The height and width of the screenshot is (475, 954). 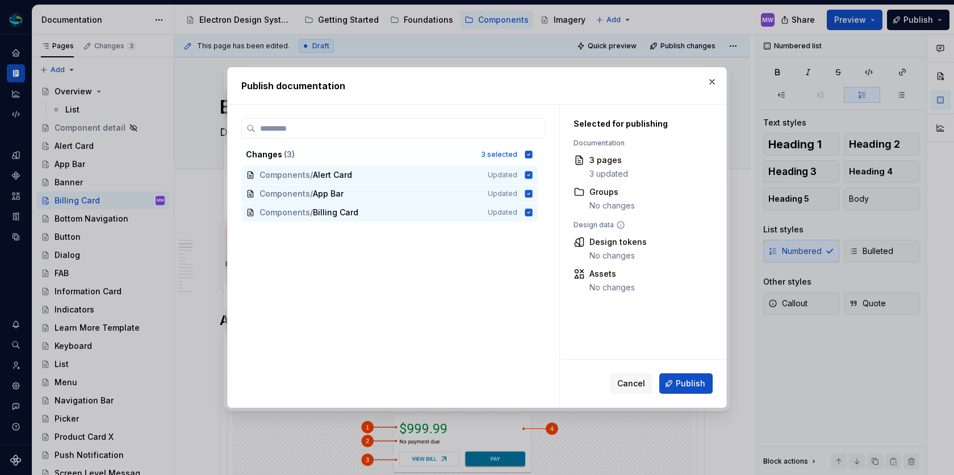 I want to click on span: Cancel, so click(x=631, y=383).